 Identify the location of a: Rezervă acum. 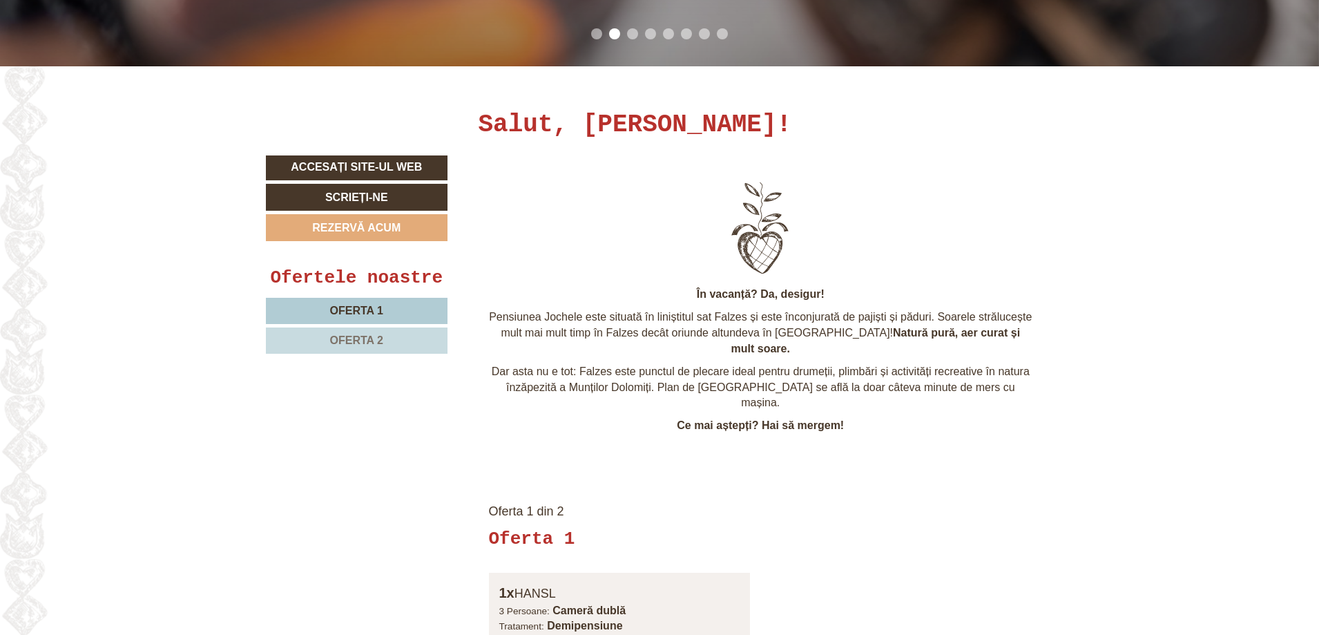
(356, 227).